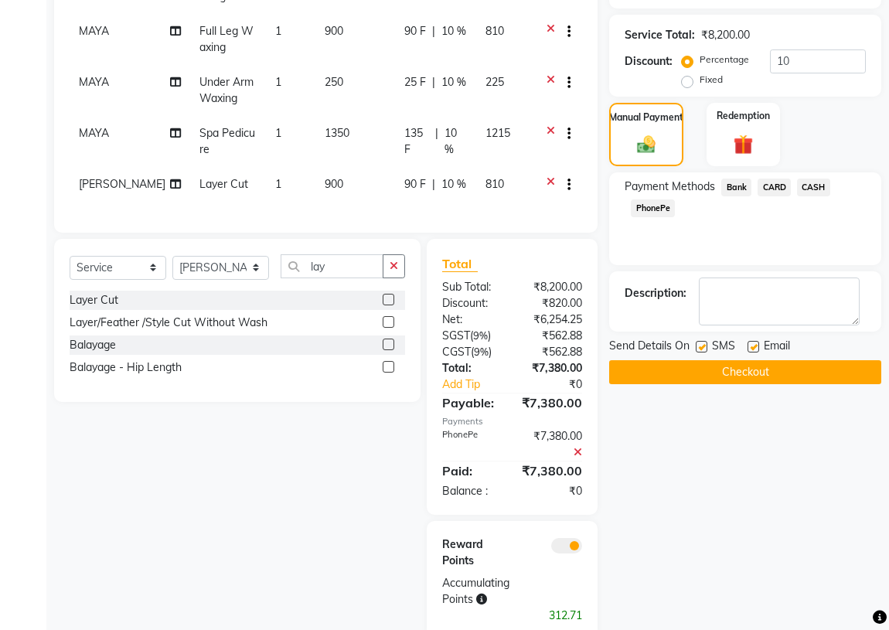 The image size is (889, 630). I want to click on span: CASH, so click(813, 187).